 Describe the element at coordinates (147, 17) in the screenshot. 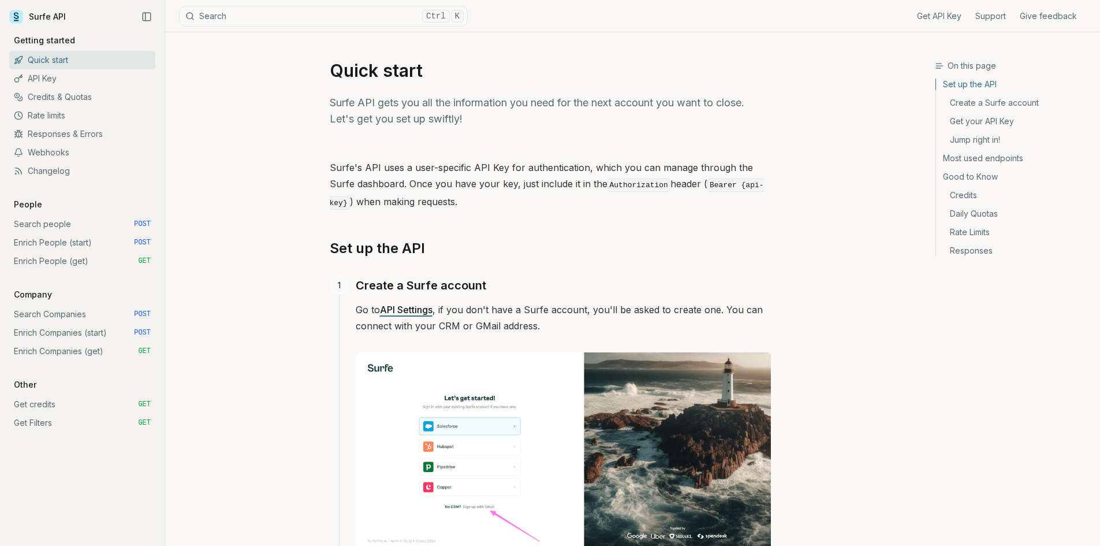

I see `button: Collapse Sidebar` at that location.